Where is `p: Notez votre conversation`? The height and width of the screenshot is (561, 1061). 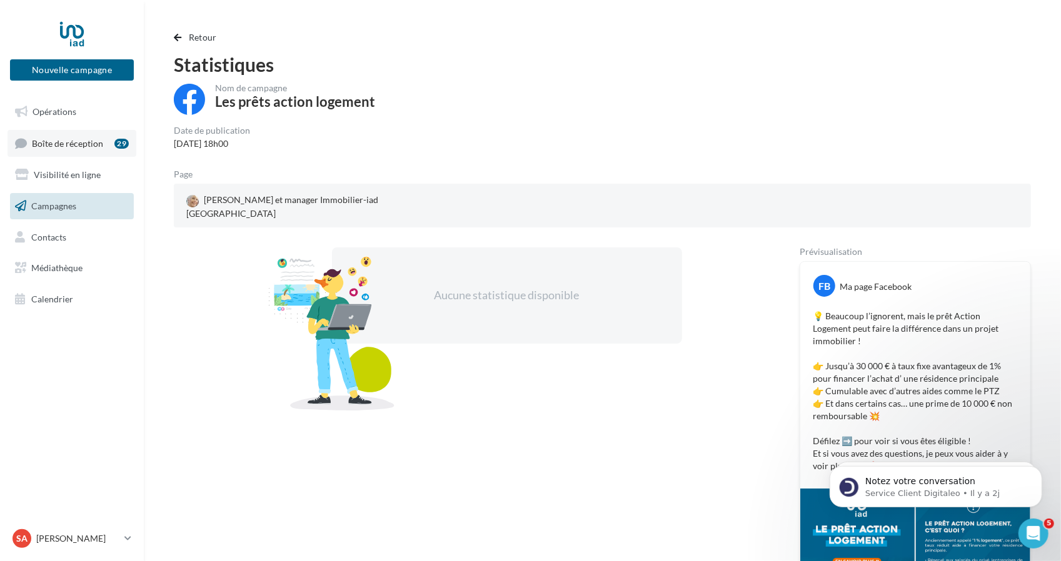
p: Notez votre conversation is located at coordinates (135, 42).